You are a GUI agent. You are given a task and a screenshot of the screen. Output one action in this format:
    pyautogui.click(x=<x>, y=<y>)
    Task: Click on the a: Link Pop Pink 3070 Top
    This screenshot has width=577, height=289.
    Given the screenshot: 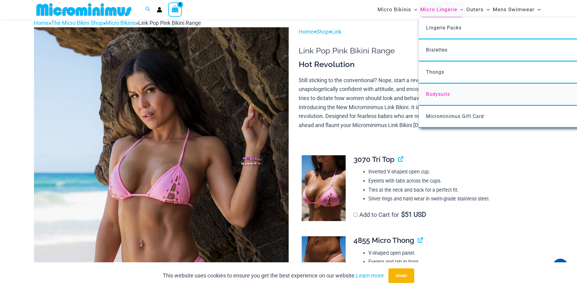 What is the action you would take?
    pyautogui.click(x=324, y=188)
    